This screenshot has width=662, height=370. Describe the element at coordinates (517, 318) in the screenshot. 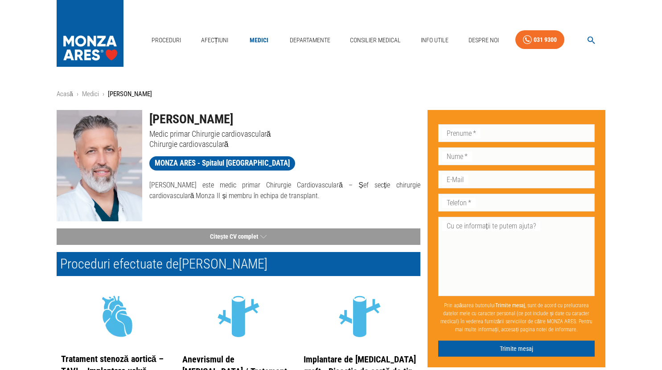

I see `p: Prin apăsarea butonului , sunt de acord cu prelucrarea datelor mele cu caracter personal (ce pot ...` at that location.